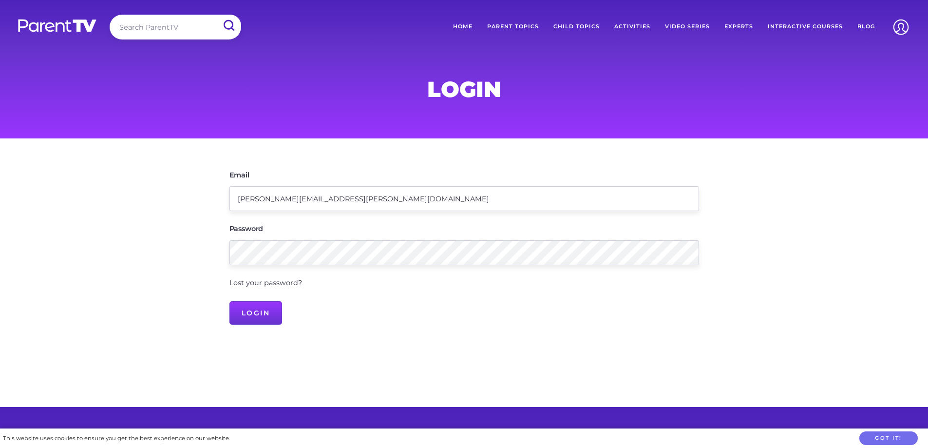  I want to click on h1: Login, so click(464, 89).